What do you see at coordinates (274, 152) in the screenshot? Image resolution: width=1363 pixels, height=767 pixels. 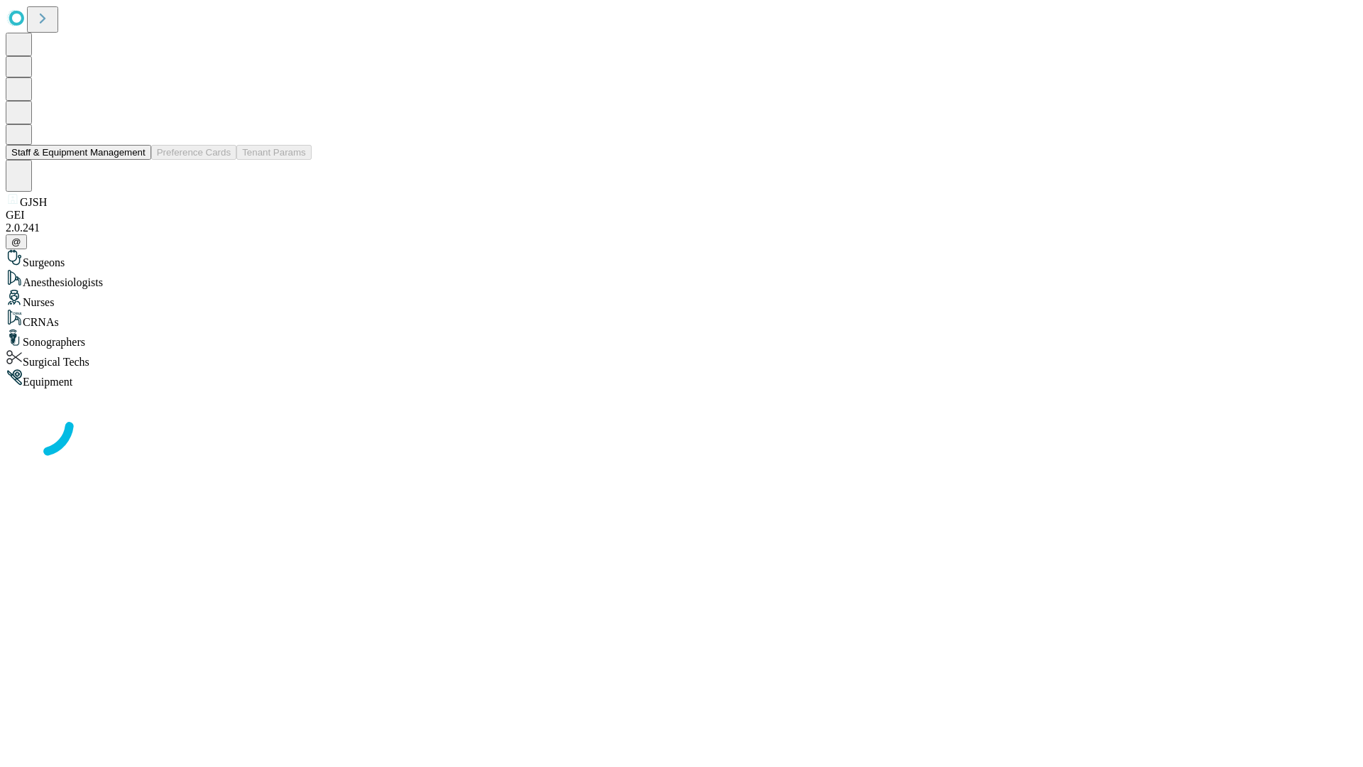 I see `button: Tenant Params` at bounding box center [274, 152].